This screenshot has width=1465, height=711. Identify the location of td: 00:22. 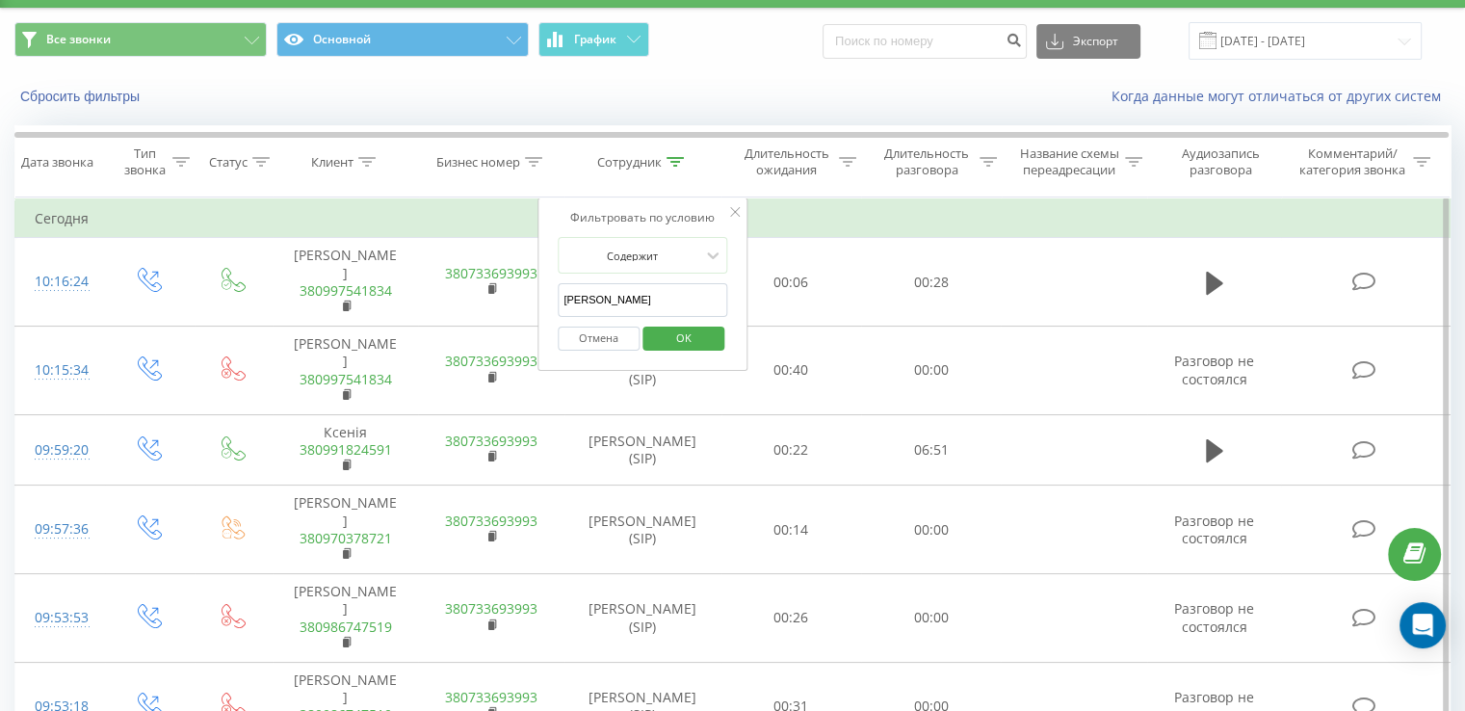
(791, 450).